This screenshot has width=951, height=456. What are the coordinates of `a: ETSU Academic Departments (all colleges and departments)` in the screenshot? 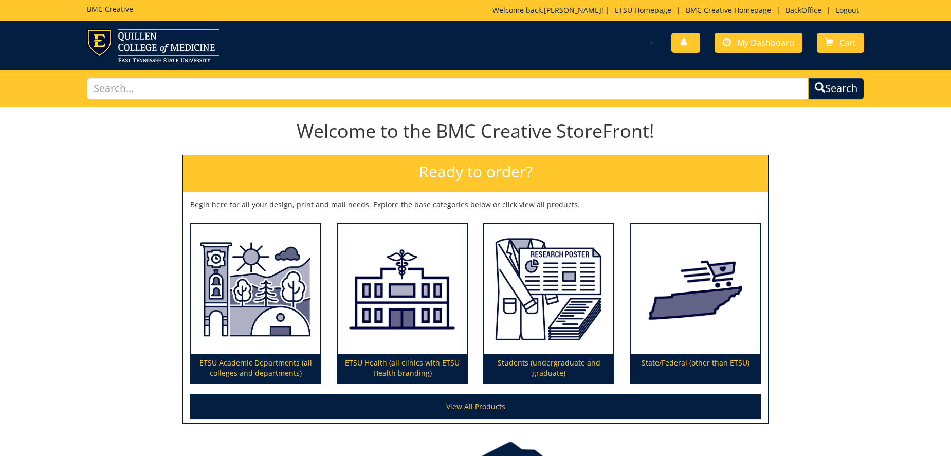 It's located at (256, 303).